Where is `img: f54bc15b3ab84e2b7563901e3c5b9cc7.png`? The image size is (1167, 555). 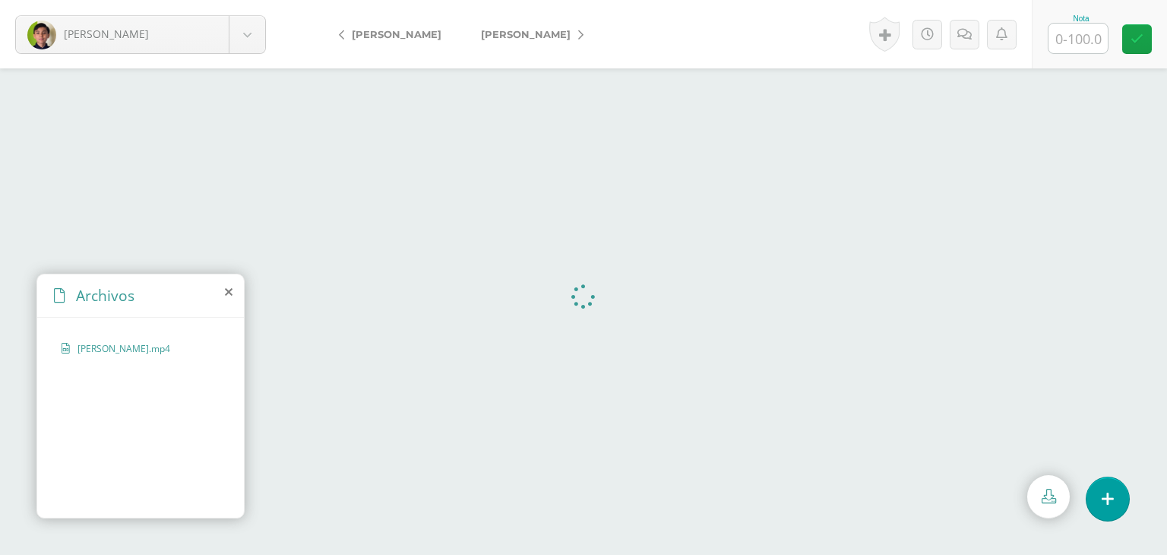 img: f54bc15b3ab84e2b7563901e3c5b9cc7.png is located at coordinates (42, 35).